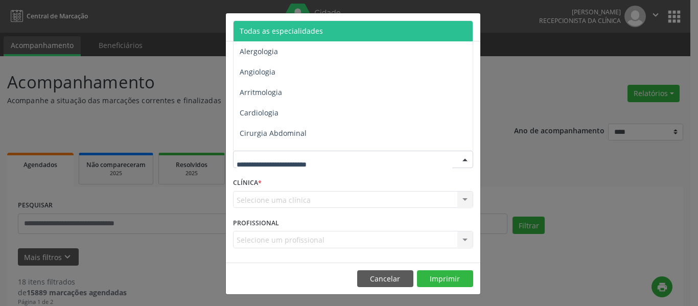  What do you see at coordinates (445, 279) in the screenshot?
I see `button: Imprimir` at bounding box center [445, 279].